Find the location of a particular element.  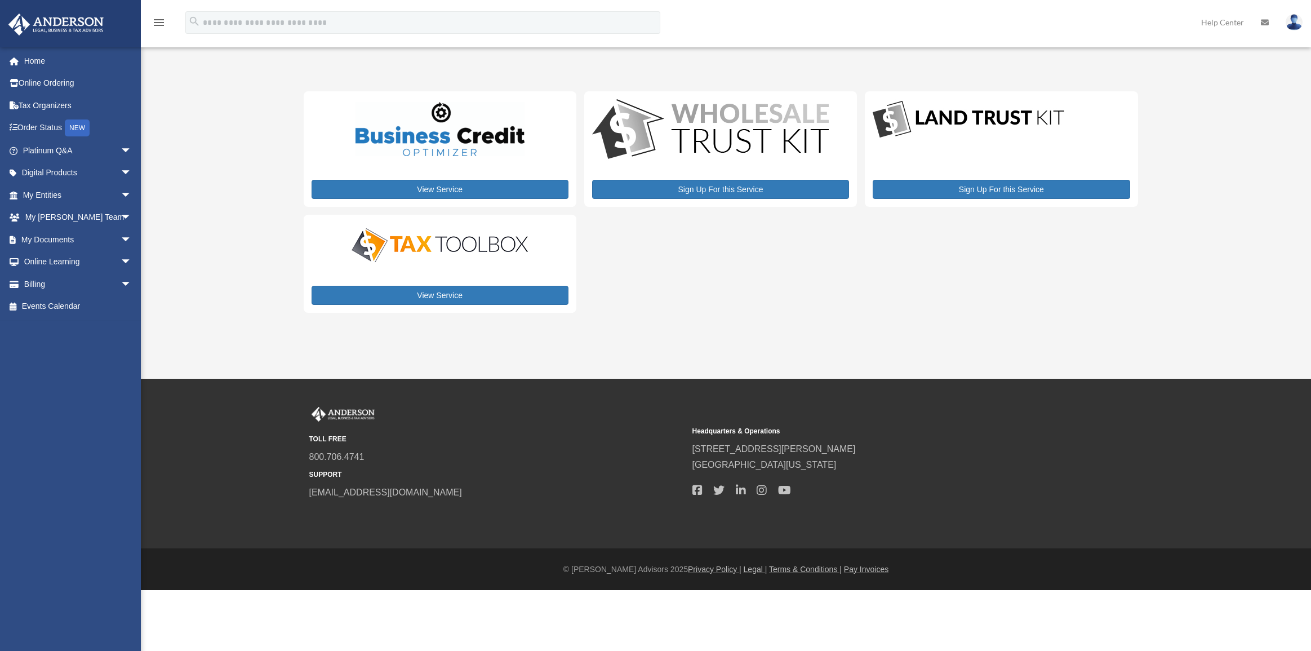

i: menu is located at coordinates (159, 23).